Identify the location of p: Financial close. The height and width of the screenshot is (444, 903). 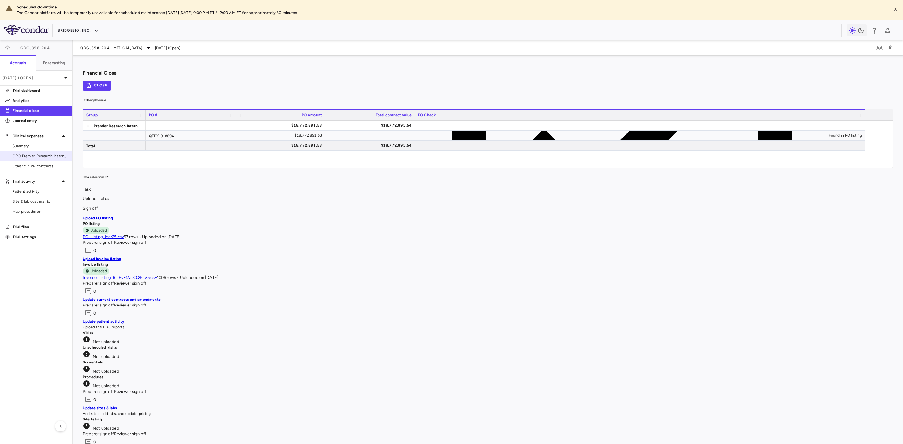
(40, 111).